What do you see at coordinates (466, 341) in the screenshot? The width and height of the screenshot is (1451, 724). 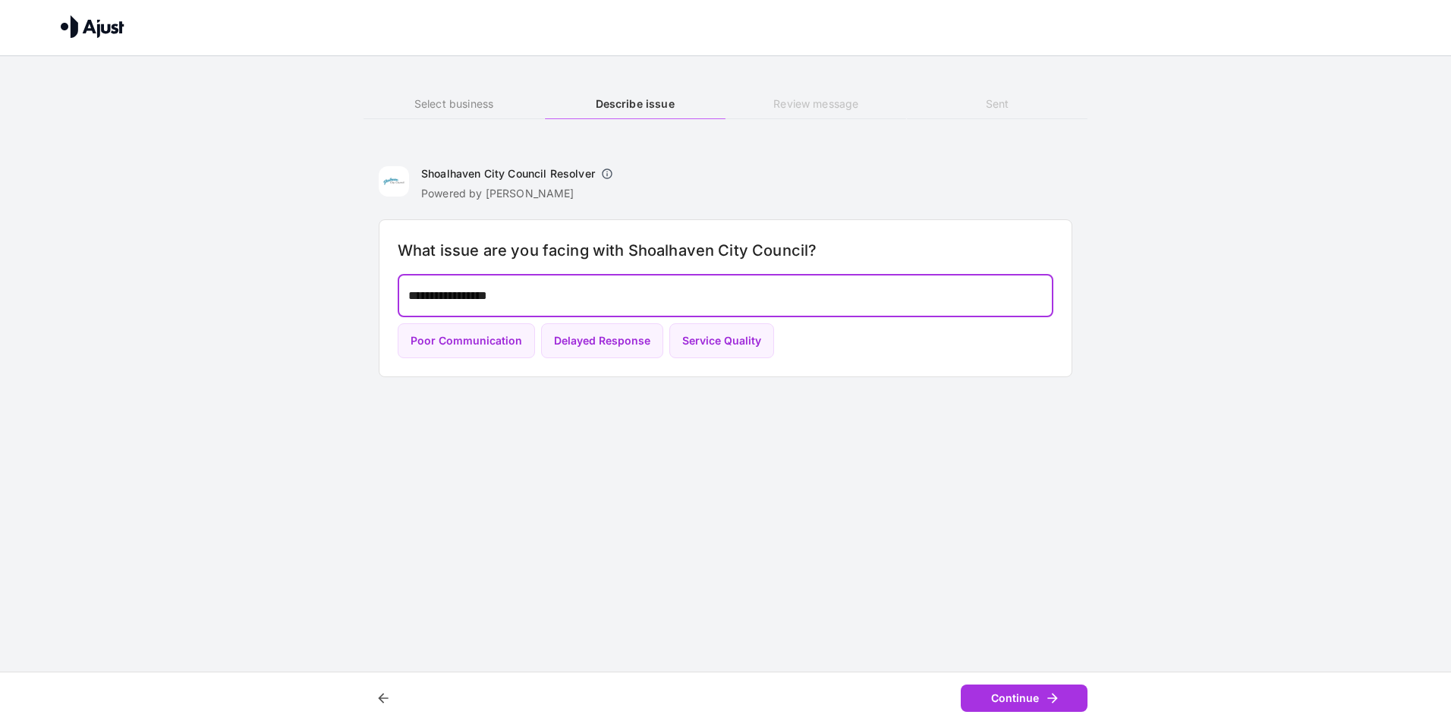 I see `button: Poor Communication` at bounding box center [466, 341].